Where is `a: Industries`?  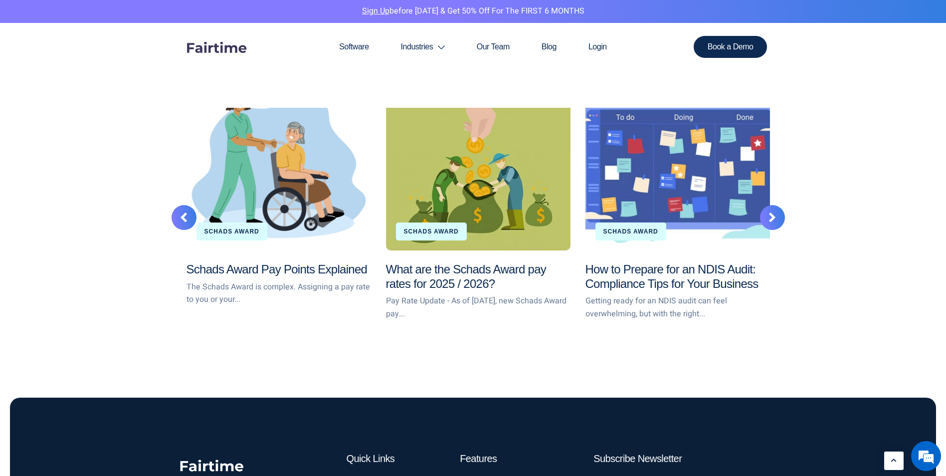 a: Industries is located at coordinates (423, 47).